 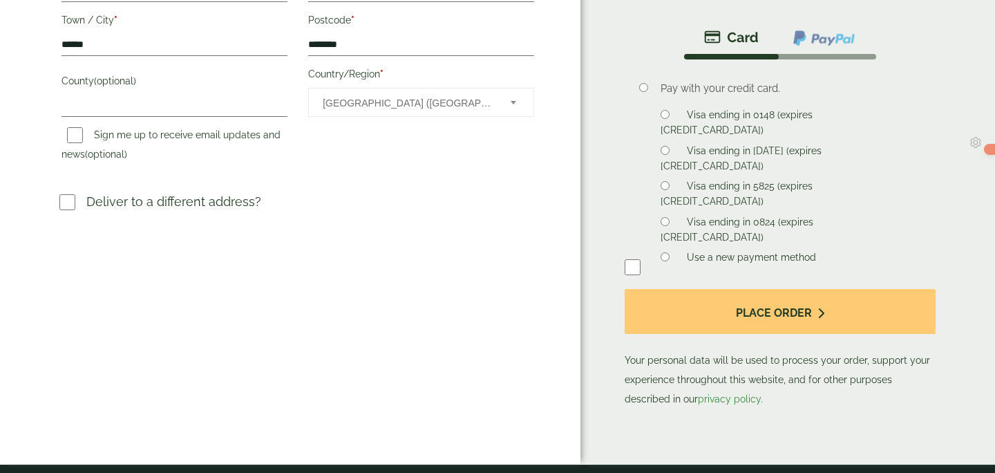 I want to click on label: Use a new payment method, so click(x=751, y=259).